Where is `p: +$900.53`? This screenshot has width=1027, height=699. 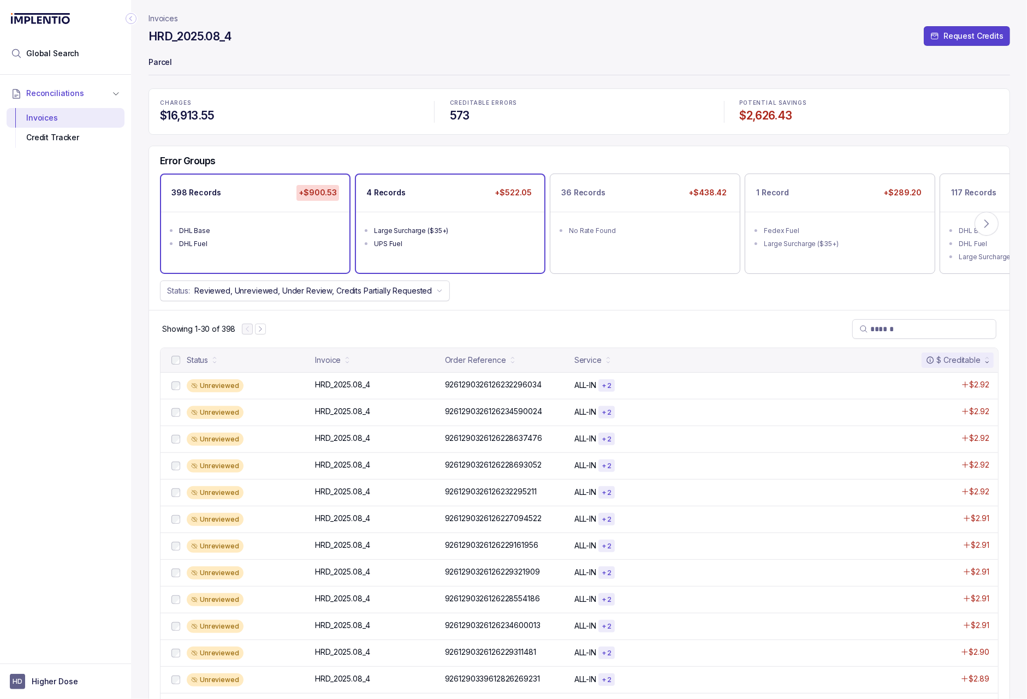
p: +$900.53 is located at coordinates (318, 193).